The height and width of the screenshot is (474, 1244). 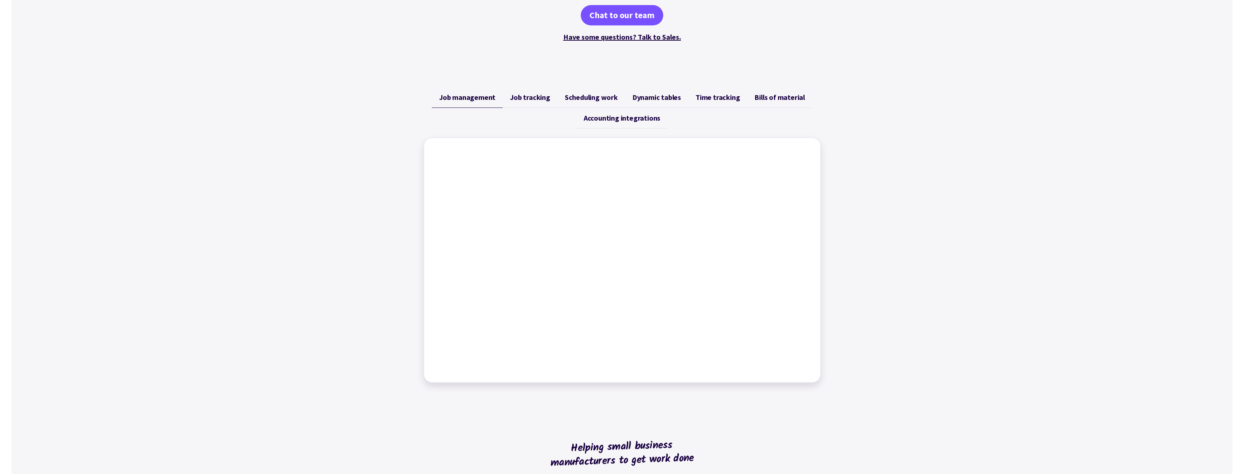 I want to click on span: Job management, so click(x=467, y=97).